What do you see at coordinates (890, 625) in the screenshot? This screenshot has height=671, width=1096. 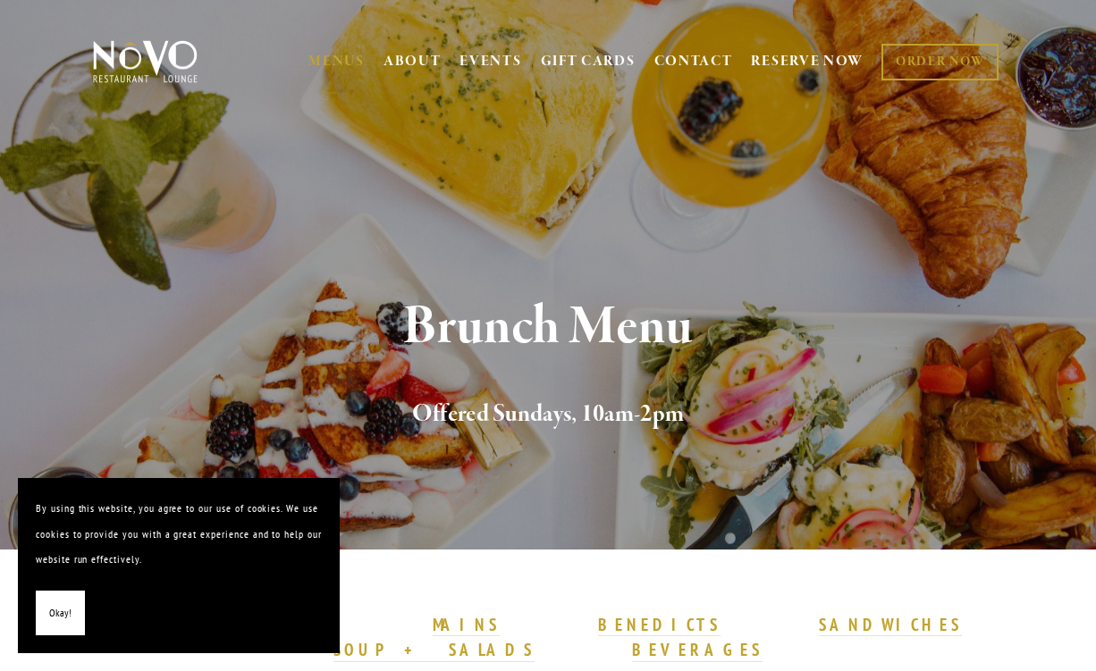 I see `strong: SANDWICHES` at bounding box center [890, 625].